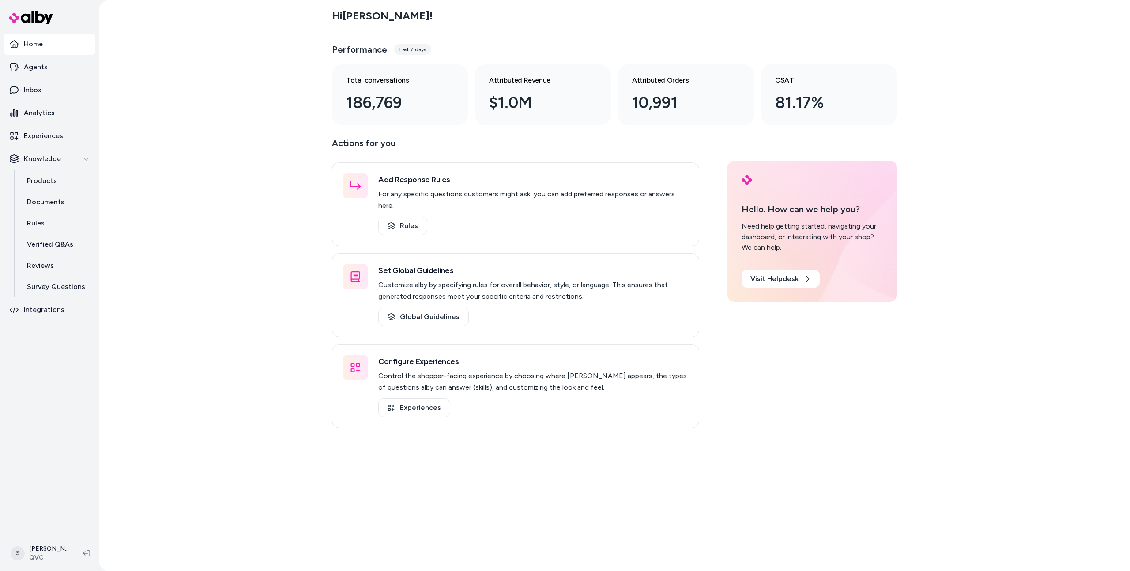 The height and width of the screenshot is (571, 1130). Describe the element at coordinates (56, 287) in the screenshot. I see `p: Survey Questions` at that location.